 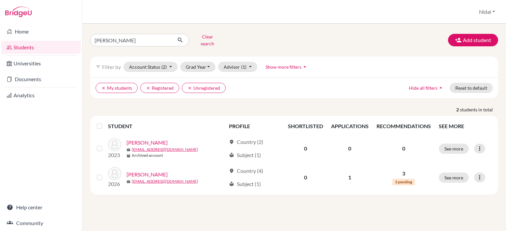 I want to click on a: Documents, so click(x=41, y=79).